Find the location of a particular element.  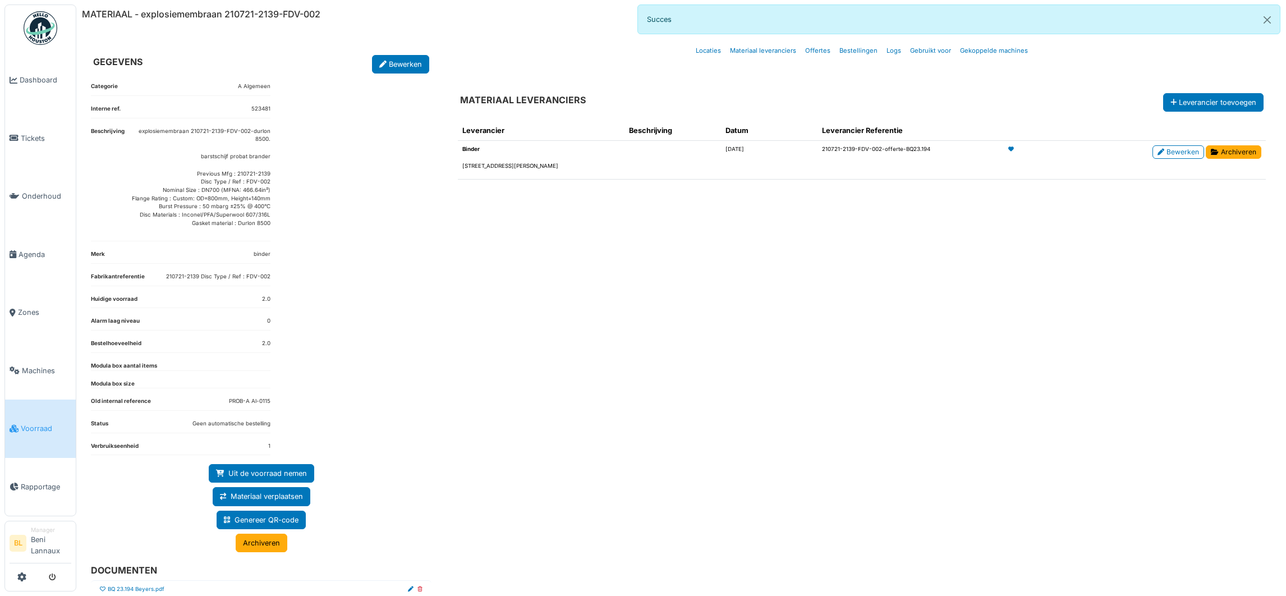

a: Tickets is located at coordinates (40, 139).